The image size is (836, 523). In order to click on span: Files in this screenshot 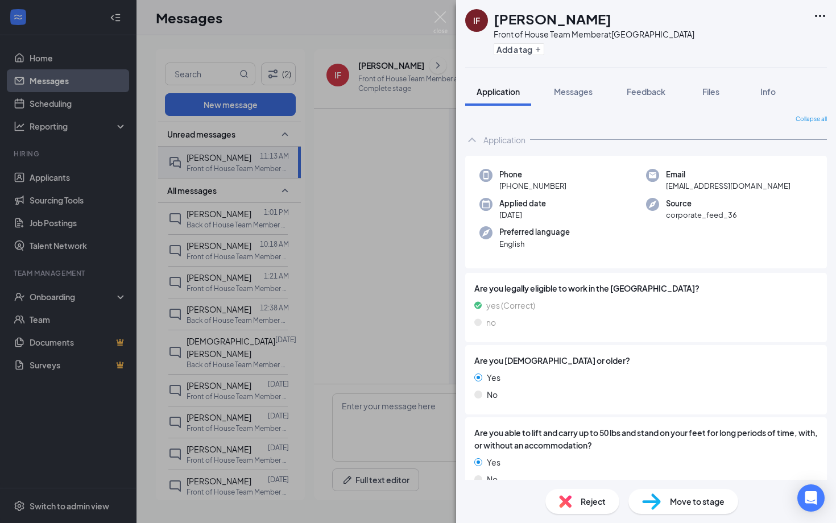, I will do `click(711, 92)`.